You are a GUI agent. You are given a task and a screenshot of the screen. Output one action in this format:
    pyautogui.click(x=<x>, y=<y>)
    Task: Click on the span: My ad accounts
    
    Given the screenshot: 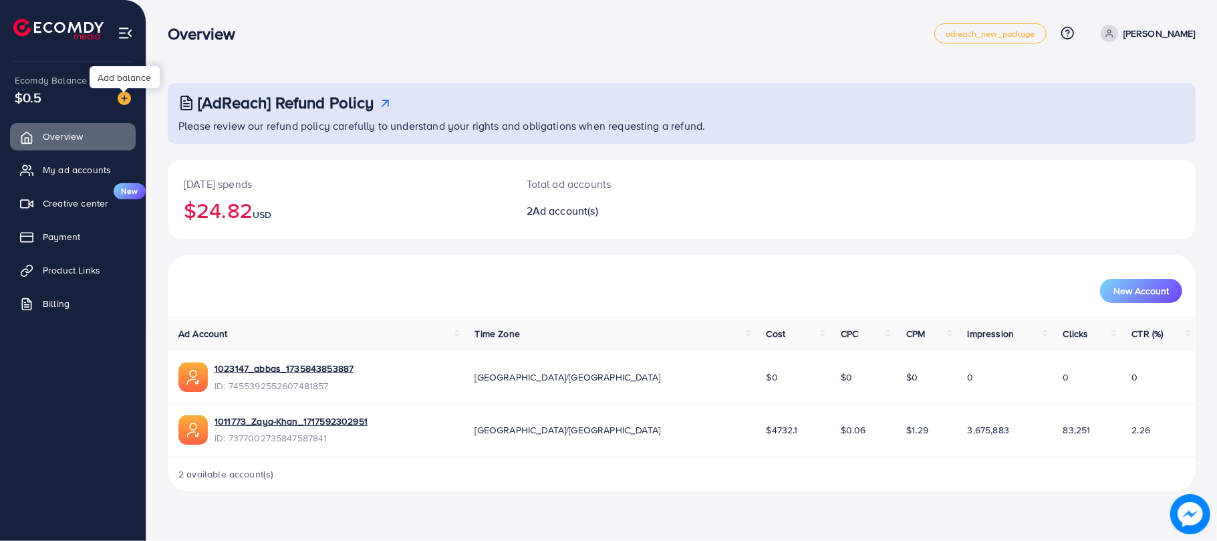 What is the action you would take?
    pyautogui.click(x=77, y=170)
    